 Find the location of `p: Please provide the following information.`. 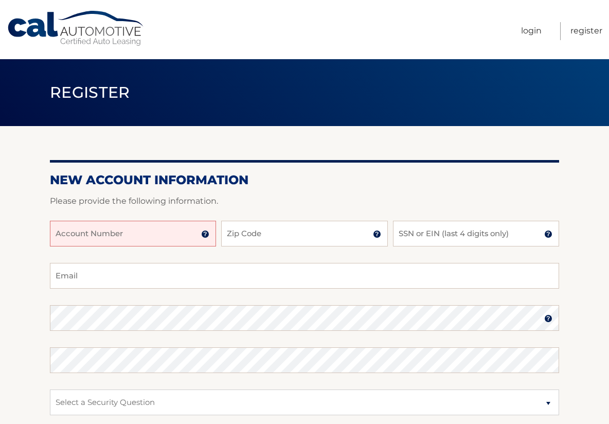

p: Please provide the following information. is located at coordinates (305, 201).